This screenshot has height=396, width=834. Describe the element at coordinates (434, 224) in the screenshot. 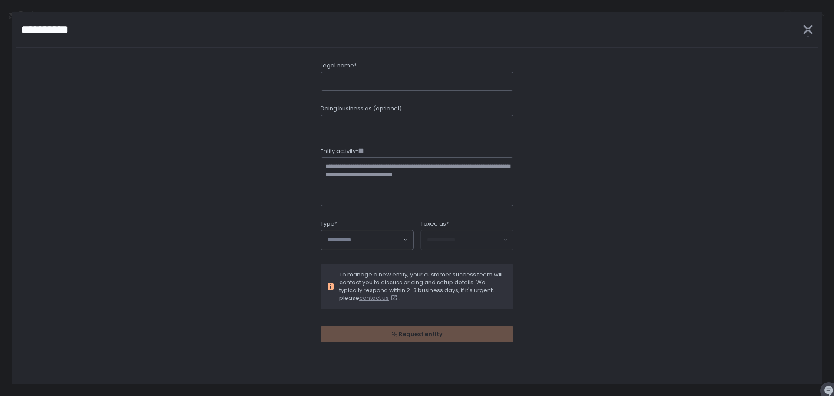

I see `span: Taxed as*` at that location.